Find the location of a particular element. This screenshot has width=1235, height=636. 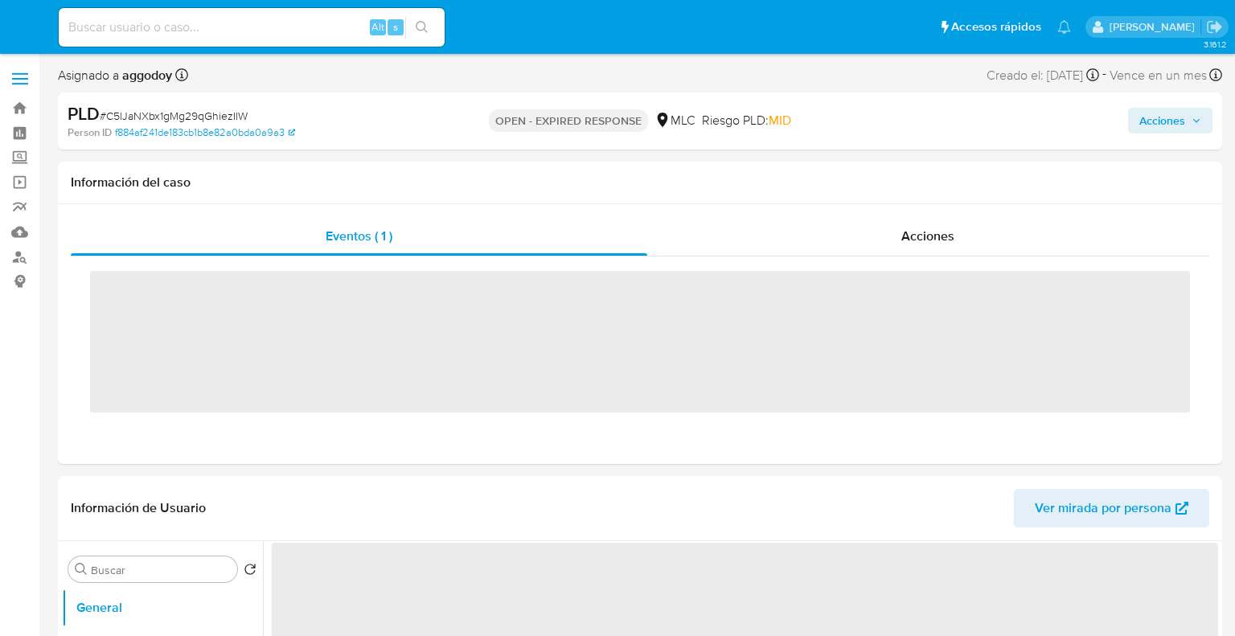

div: MLC is located at coordinates (674, 121).